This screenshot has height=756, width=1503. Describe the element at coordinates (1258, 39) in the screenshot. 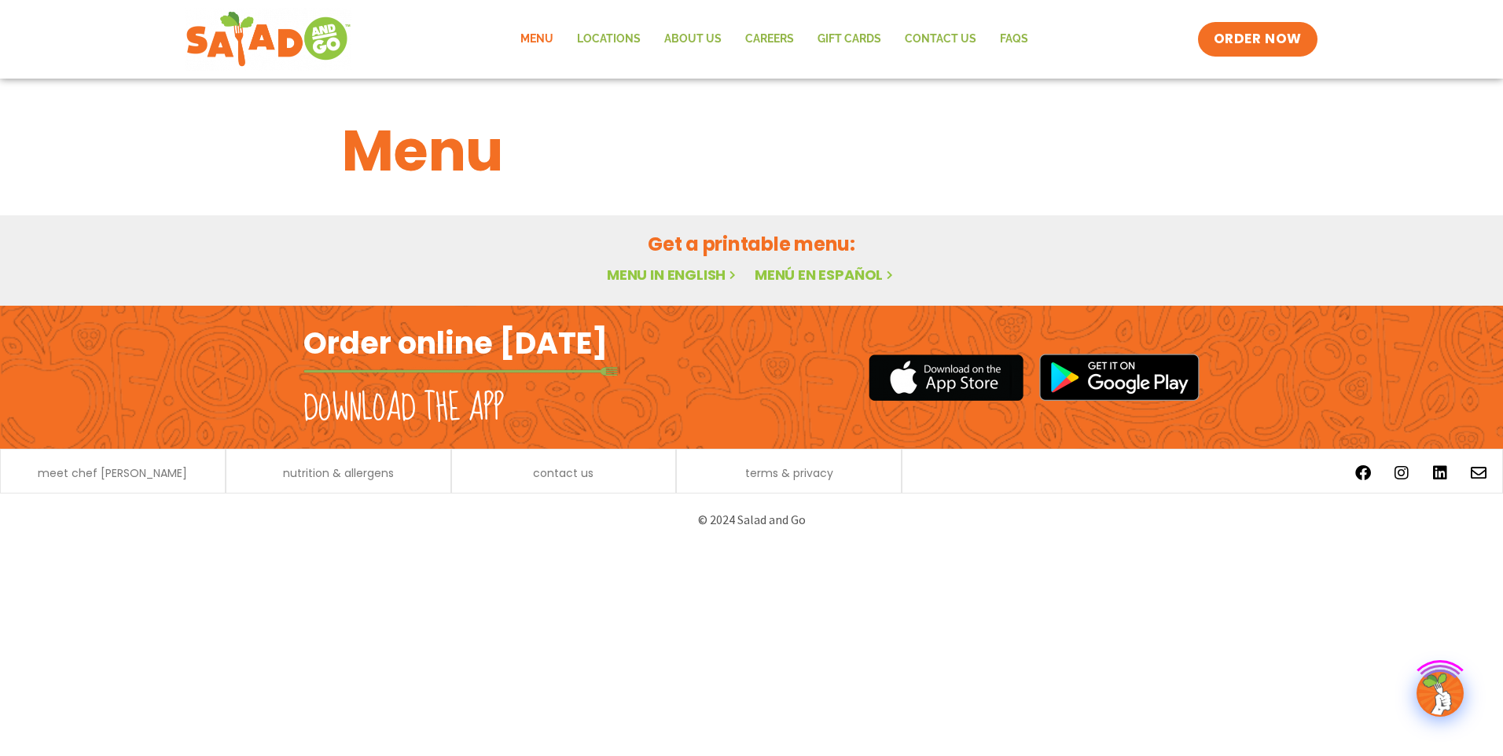

I see `span: ORDER NOW` at that location.